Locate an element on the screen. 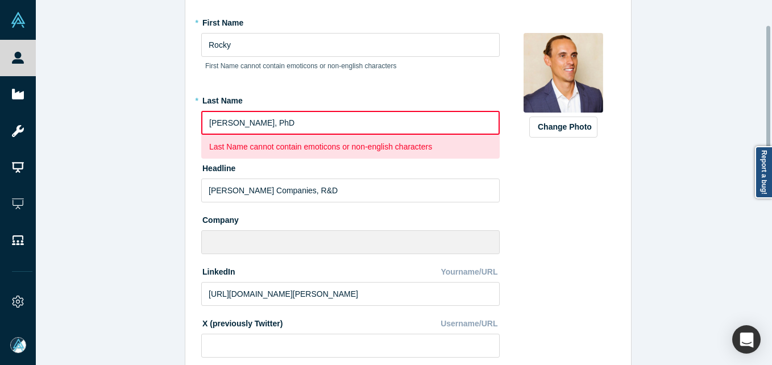 Image resolution: width=772 pixels, height=365 pixels. p: Last Name cannot contain emoticons or non-english characters is located at coordinates (350, 147).